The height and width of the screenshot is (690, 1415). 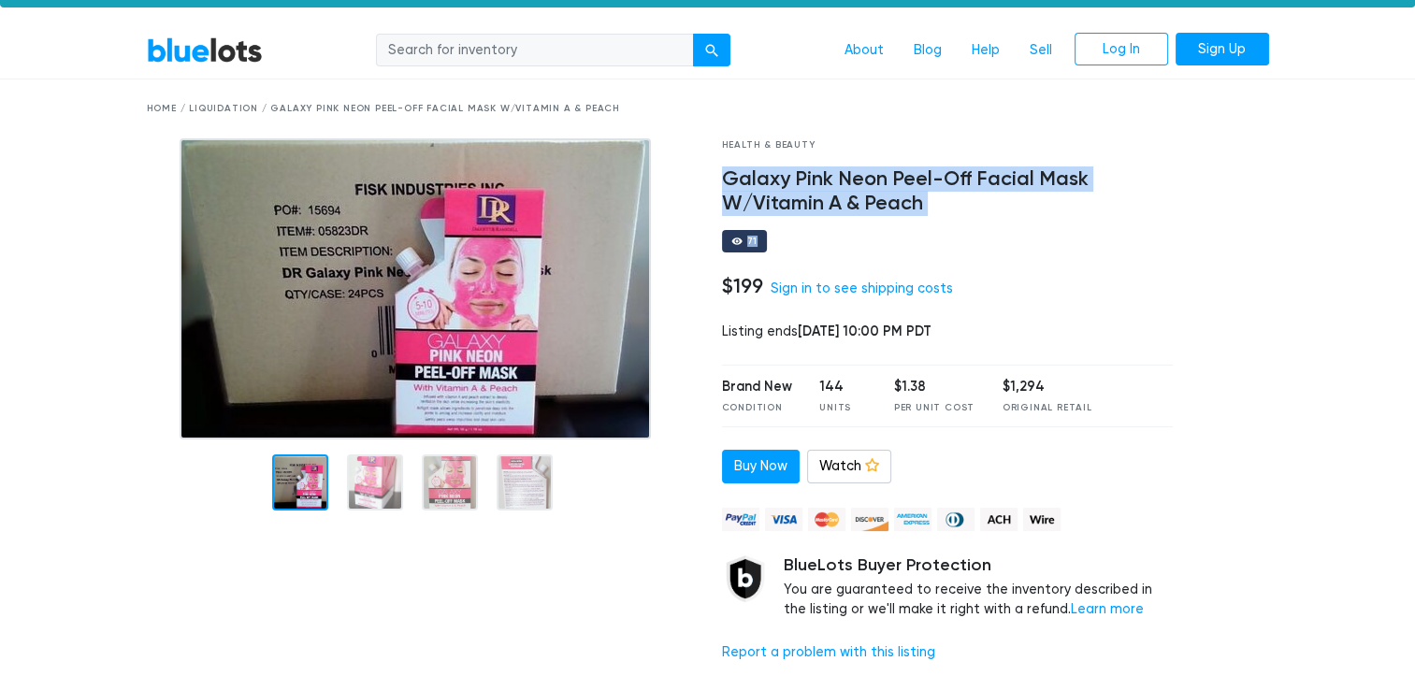 I want to click on a: Sign Up, so click(x=1223, y=50).